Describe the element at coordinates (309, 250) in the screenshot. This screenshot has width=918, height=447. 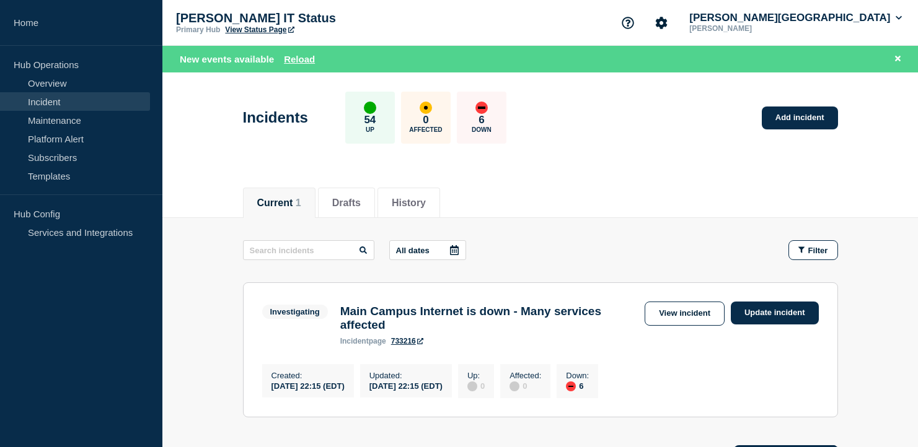
I see `input: Search incidents` at that location.